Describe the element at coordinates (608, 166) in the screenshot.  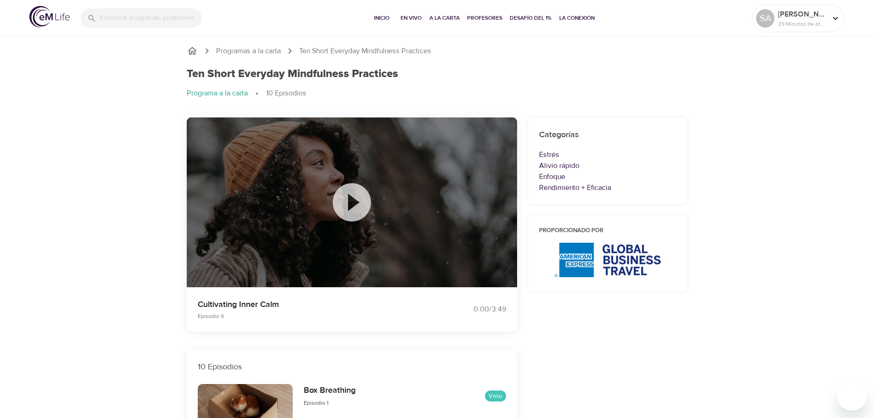
I see `p: Alivio rápido` at that location.